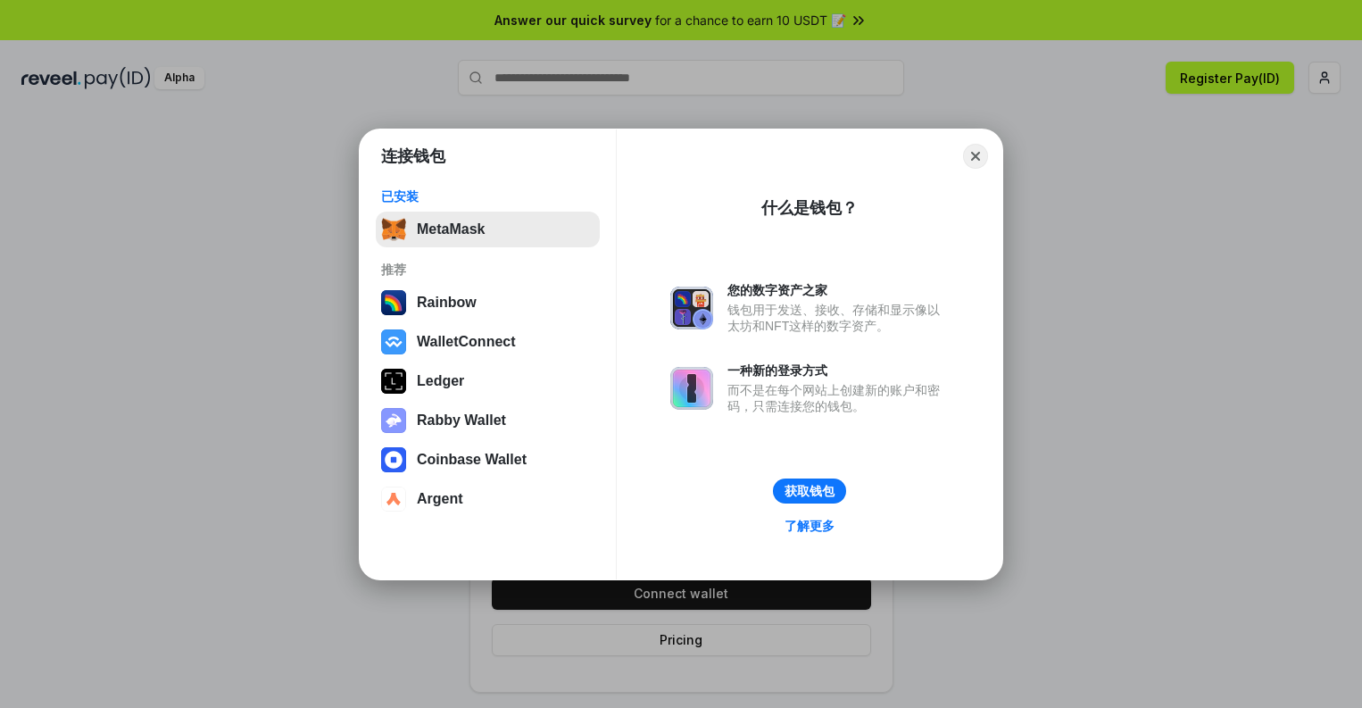 This screenshot has height=708, width=1362. What do you see at coordinates (487, 270) in the screenshot?
I see `div: 推荐` at bounding box center [487, 270].